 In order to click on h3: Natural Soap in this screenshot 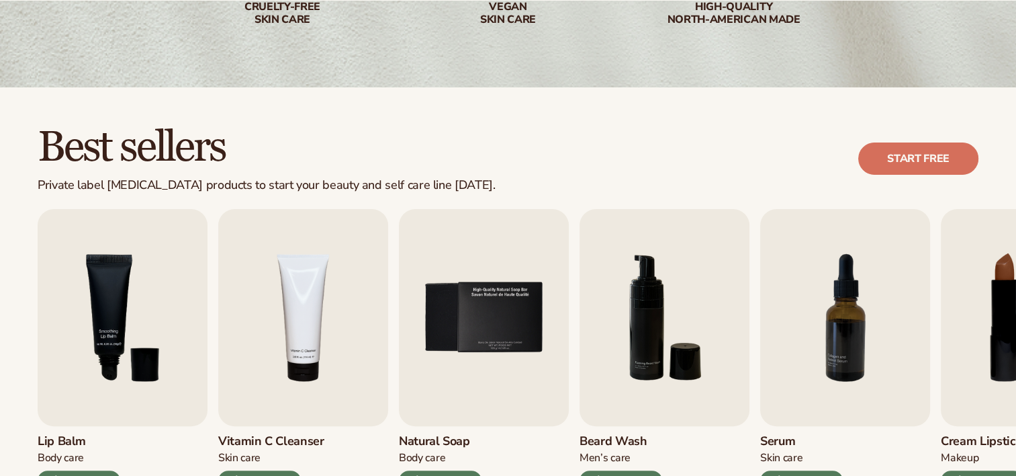, I will do `click(440, 441)`.